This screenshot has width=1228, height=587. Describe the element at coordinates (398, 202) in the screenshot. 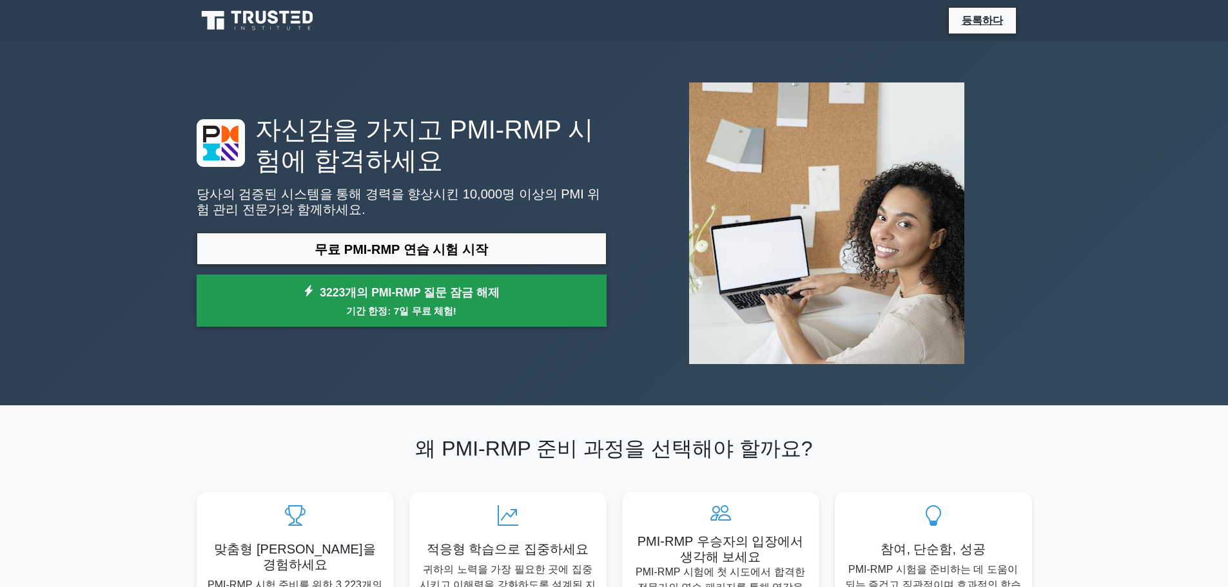

I see `font: 당사의 검증된 시스템을 통해 경력을 향상시킨 10,000명 이상의 PMI 위험 관리 전문가와 함께하세요.` at that location.